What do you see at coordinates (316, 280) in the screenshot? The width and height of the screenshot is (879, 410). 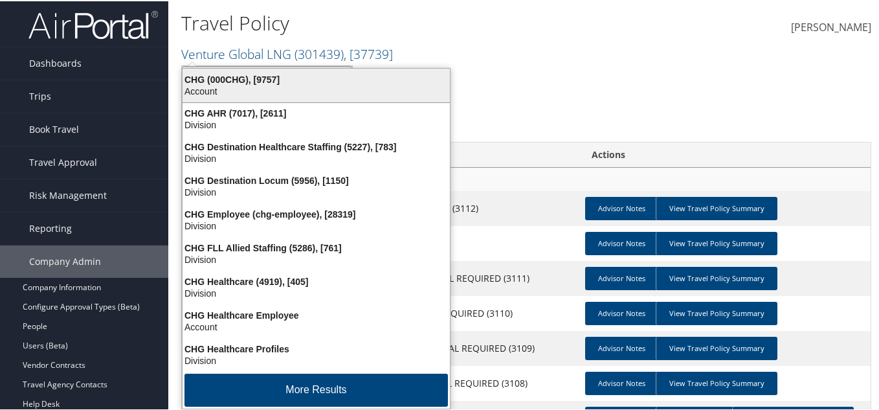 I see `div: CHG Healthcare (4919), [405]` at bounding box center [316, 280].